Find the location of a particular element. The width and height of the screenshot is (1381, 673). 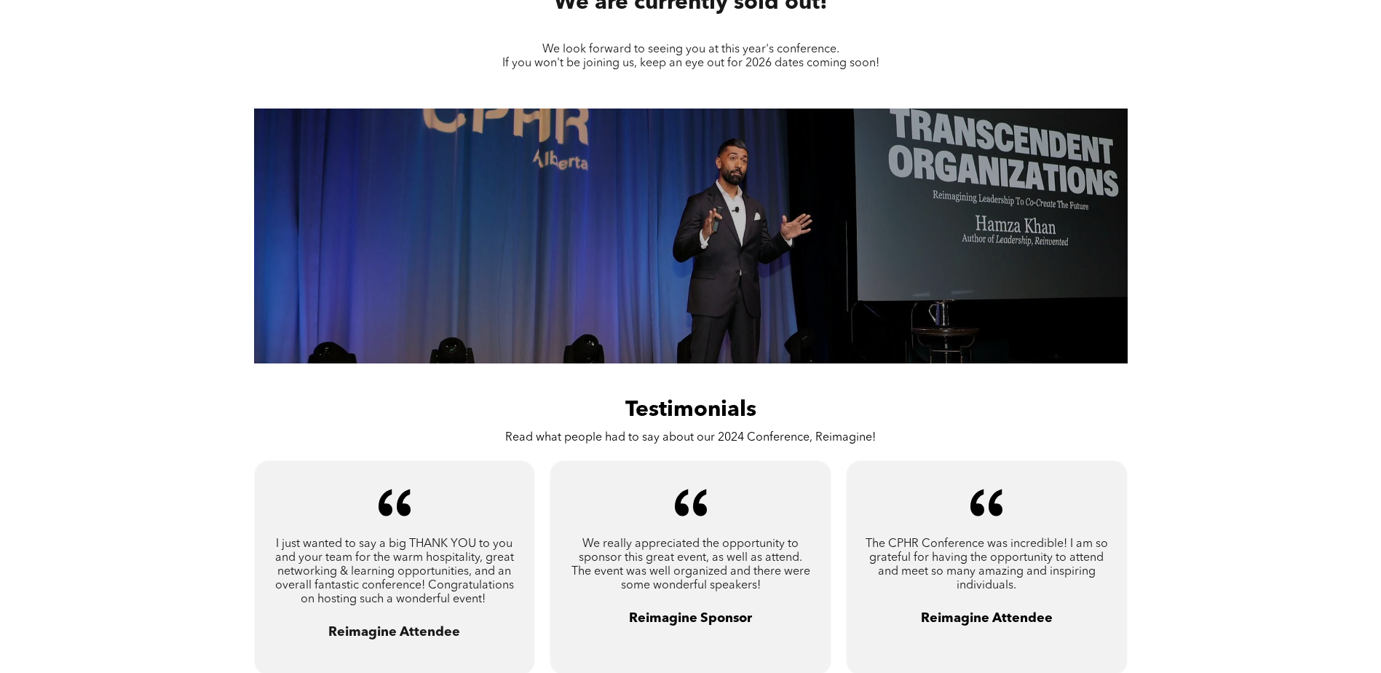

span: The CPHR Conference was incredible! I am so grateful for having the opportunity to attend and mee... is located at coordinates (987, 564).